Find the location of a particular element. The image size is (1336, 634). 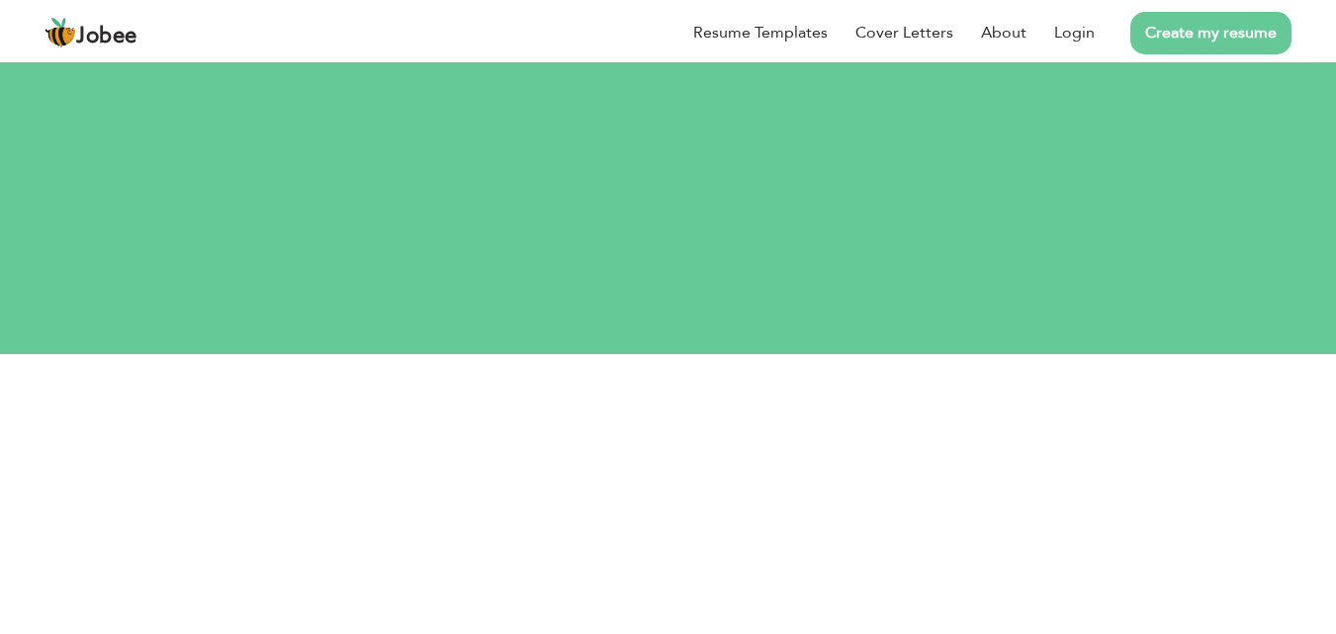

img: jobee.io is located at coordinates (60, 33).